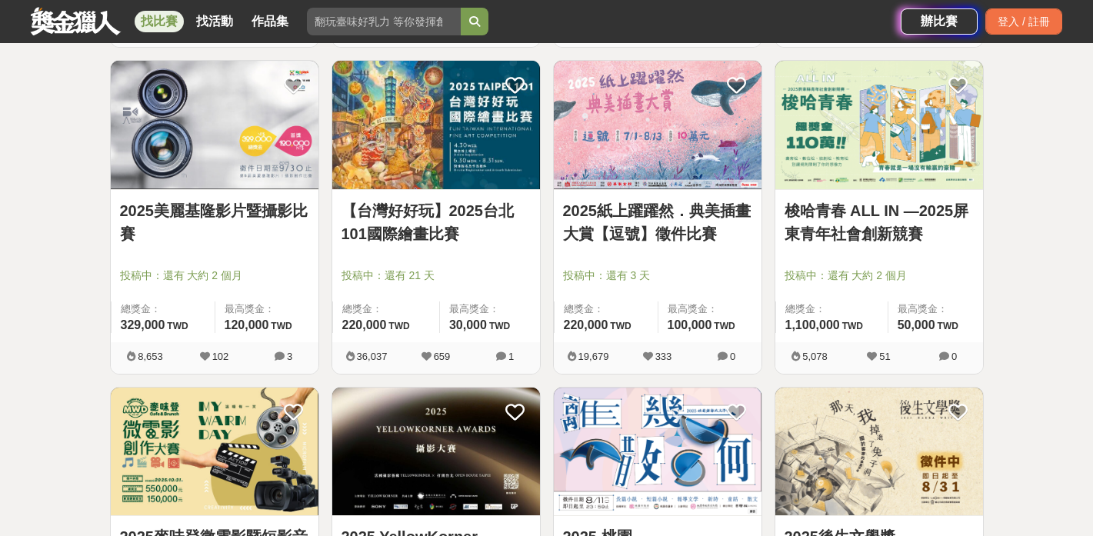  I want to click on a: 找活動, so click(215, 22).